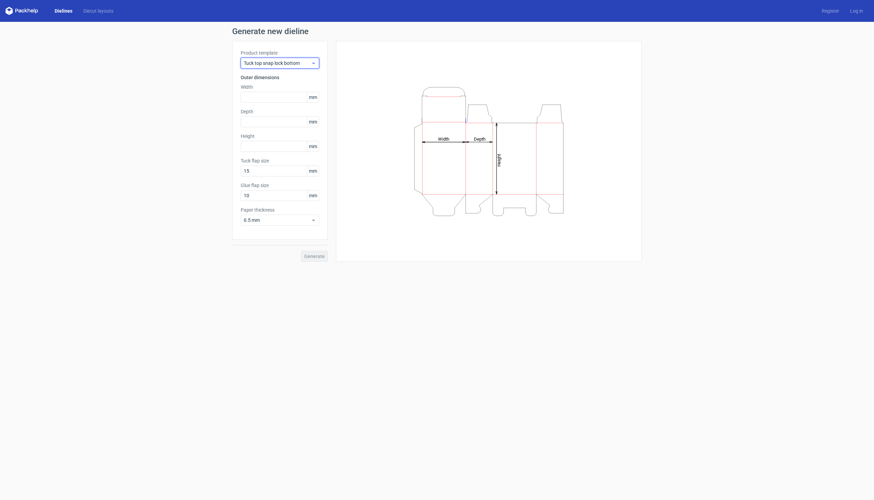 This screenshot has width=874, height=500. Describe the element at coordinates (280, 136) in the screenshot. I see `label: Height` at that location.